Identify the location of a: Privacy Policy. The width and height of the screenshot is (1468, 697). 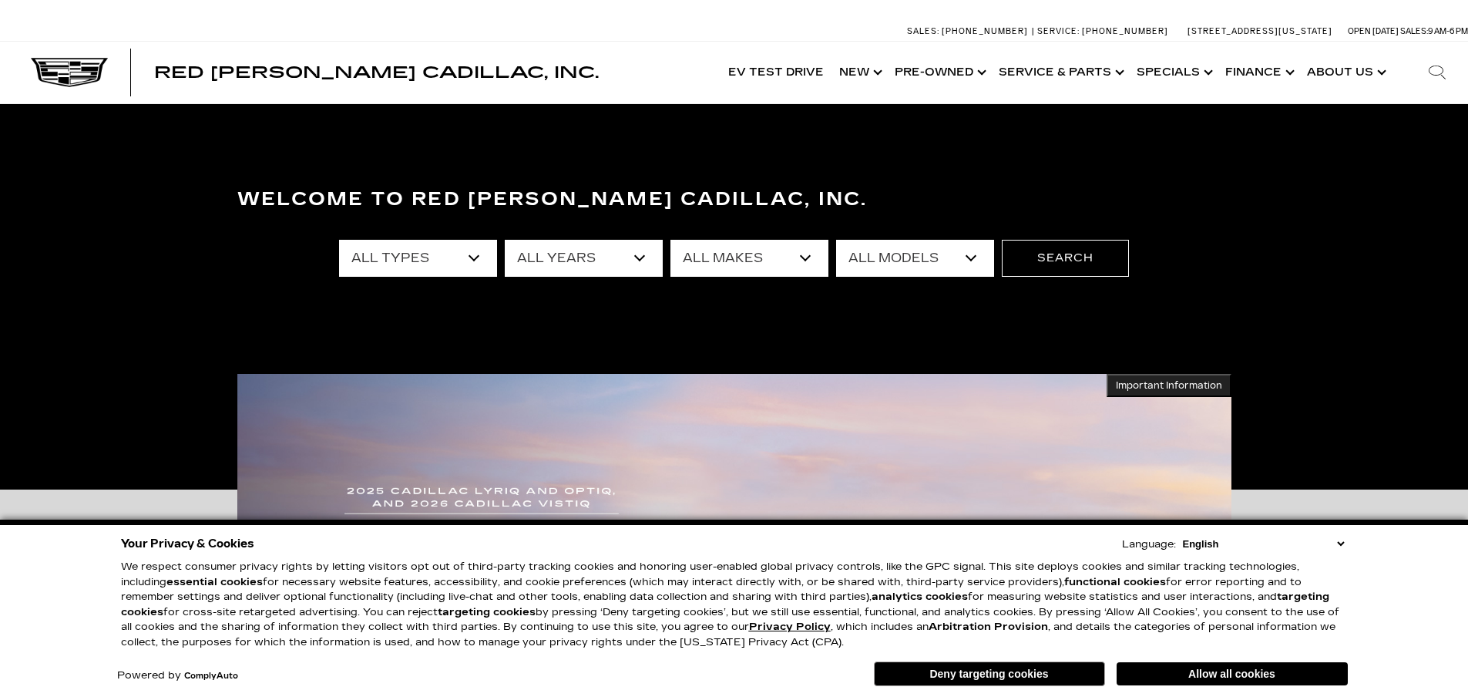
(790, 627).